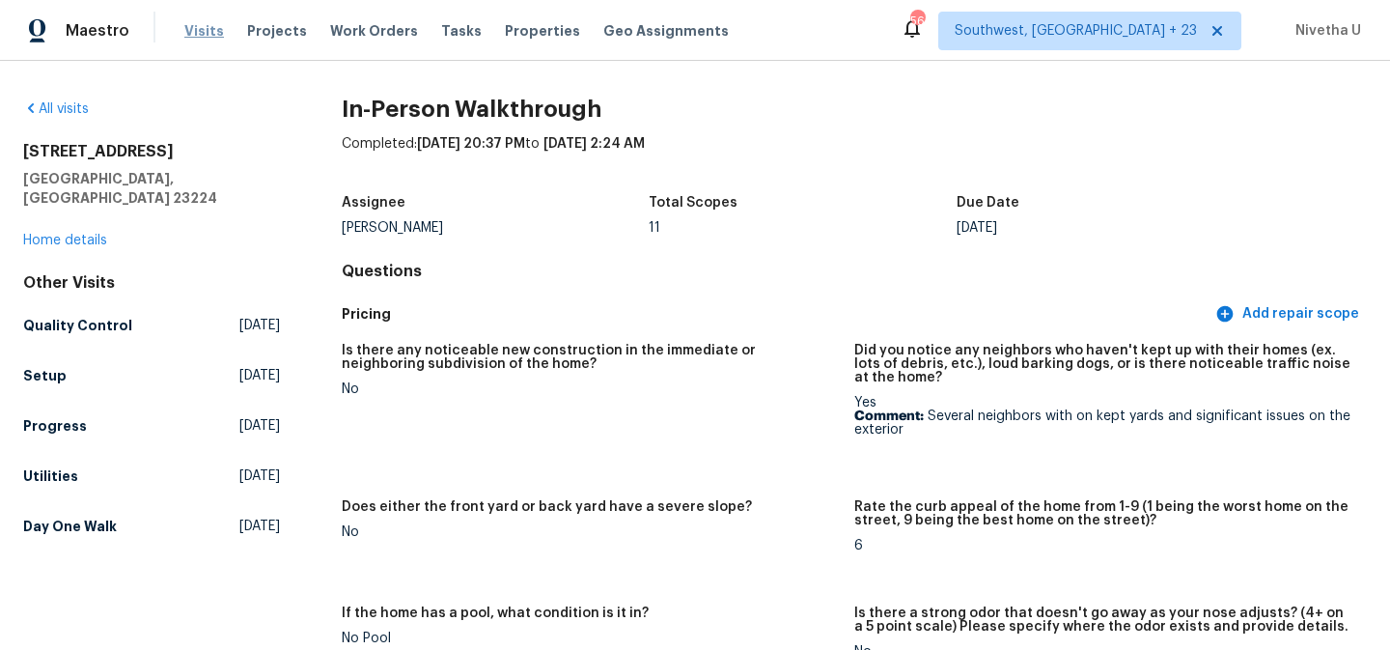 Image resolution: width=1390 pixels, height=650 pixels. What do you see at coordinates (802, 228) in the screenshot?
I see `div: 11` at bounding box center [802, 228].